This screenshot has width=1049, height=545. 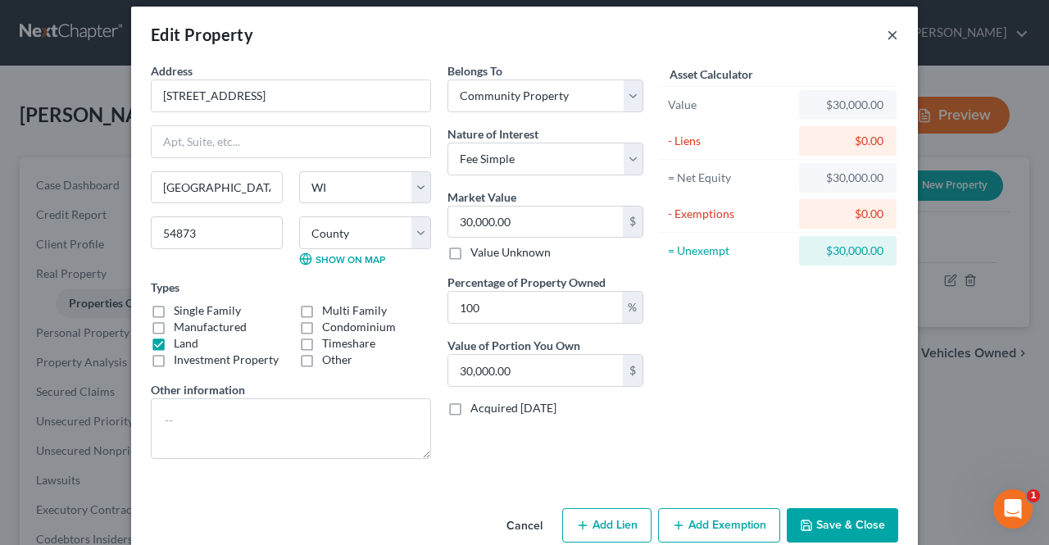 I want to click on label: Types, so click(x=165, y=287).